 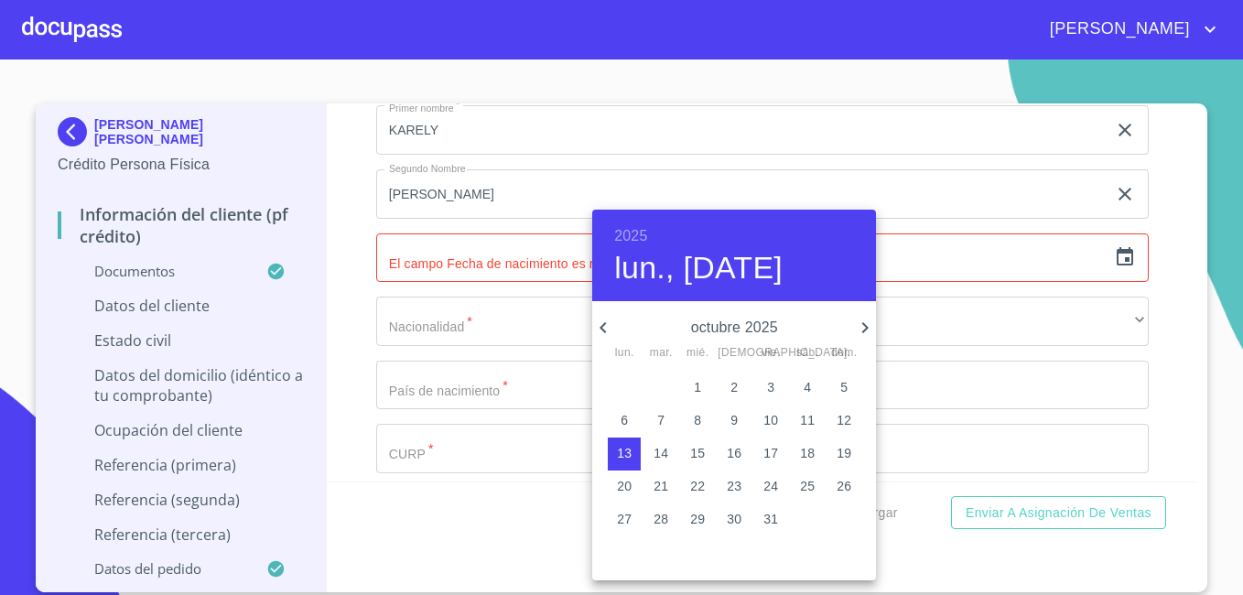 What do you see at coordinates (771, 421) in the screenshot?
I see `button: 10` at bounding box center [771, 421].